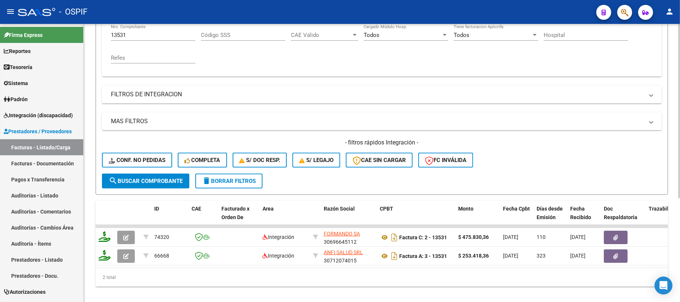 This screenshot has width=680, height=302. What do you see at coordinates (446, 160) in the screenshot?
I see `span: FC Inválida` at bounding box center [446, 160].